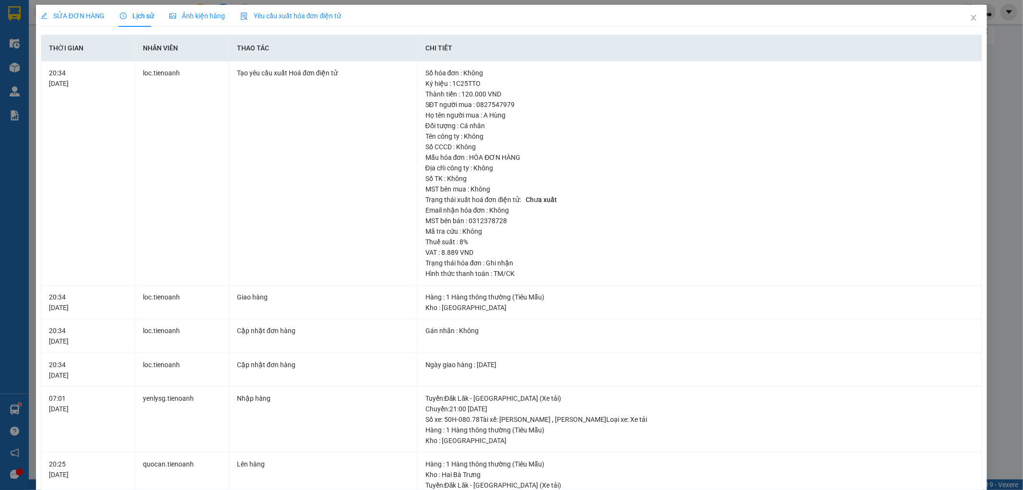 This screenshot has height=490, width=1023. Describe the element at coordinates (173, 16) in the screenshot. I see `span: picture` at that location.